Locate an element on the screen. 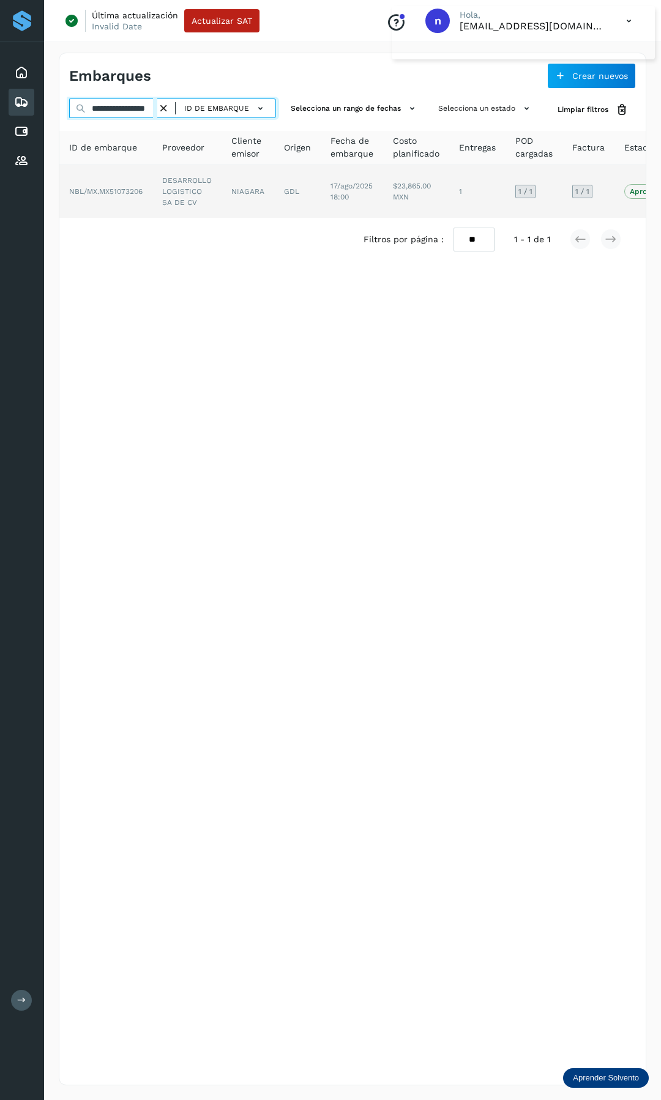 The width and height of the screenshot is (661, 1100). button: Selecciona un rango de fechas is located at coordinates (354, 108).